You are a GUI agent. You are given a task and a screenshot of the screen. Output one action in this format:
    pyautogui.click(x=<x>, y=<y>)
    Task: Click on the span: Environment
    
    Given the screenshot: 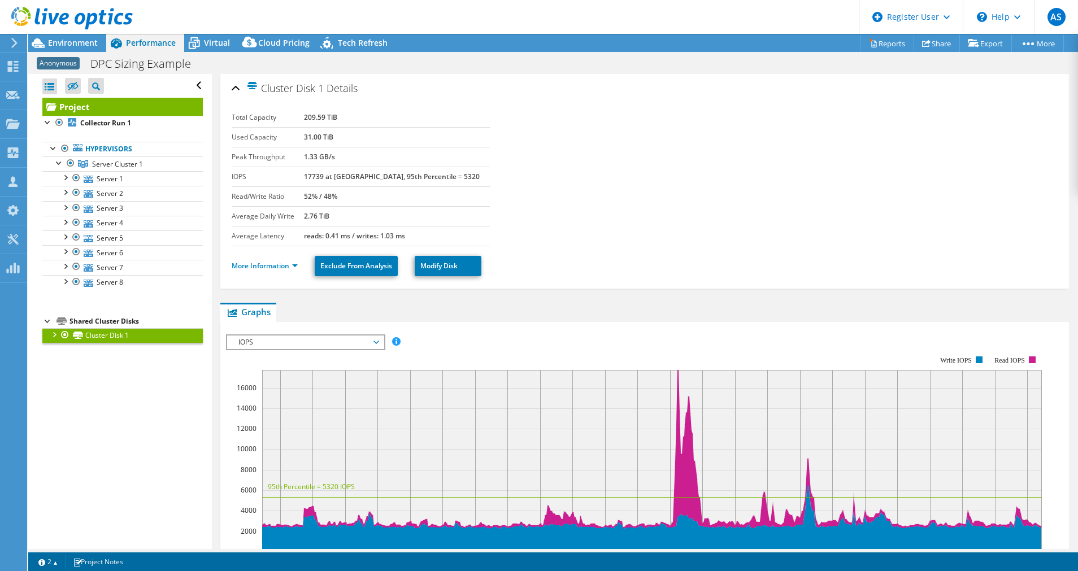 What is the action you would take?
    pyautogui.click(x=73, y=42)
    